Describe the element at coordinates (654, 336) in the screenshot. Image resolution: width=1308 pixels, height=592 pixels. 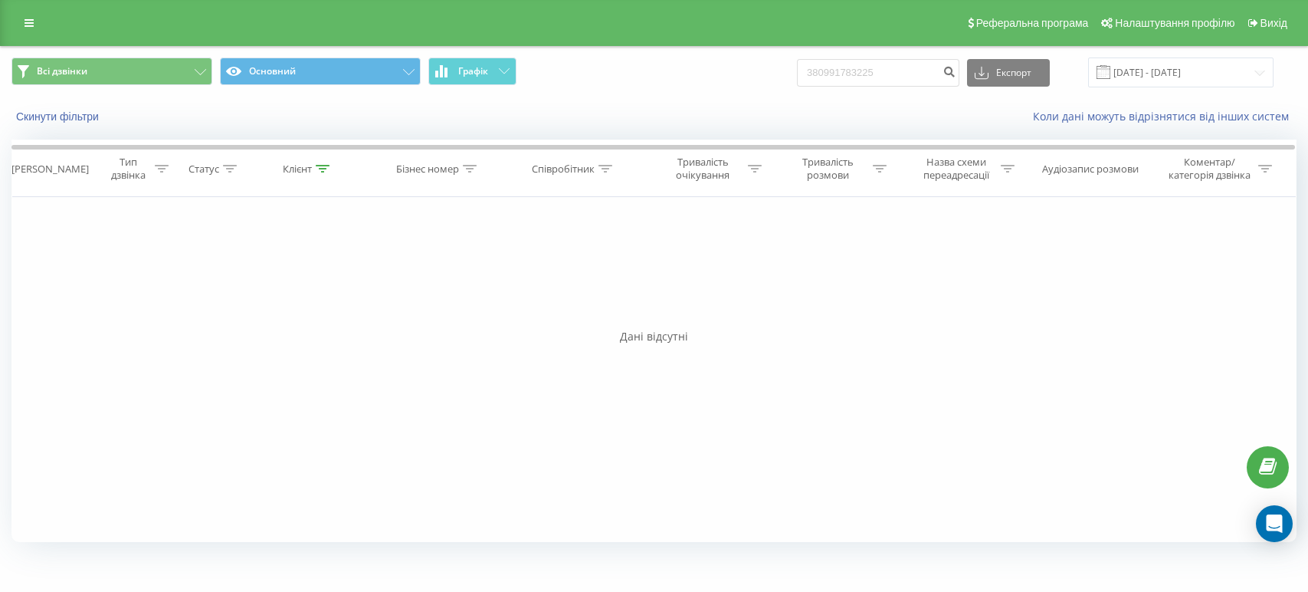
I see `div: Дані відсутні` at that location.